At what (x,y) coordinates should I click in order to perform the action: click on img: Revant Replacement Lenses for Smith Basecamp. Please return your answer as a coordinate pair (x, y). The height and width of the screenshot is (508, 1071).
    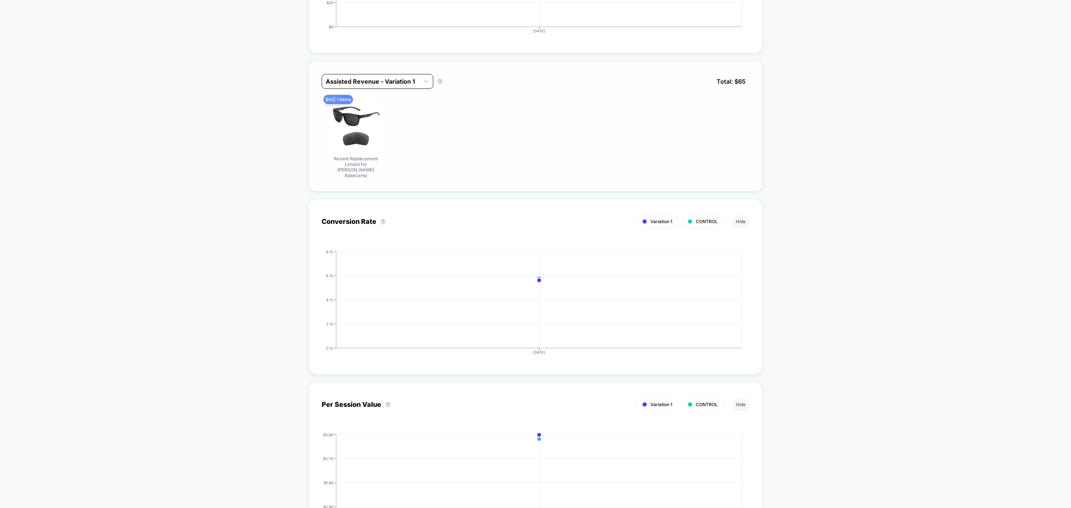
    Looking at the image, I should click on (356, 126).